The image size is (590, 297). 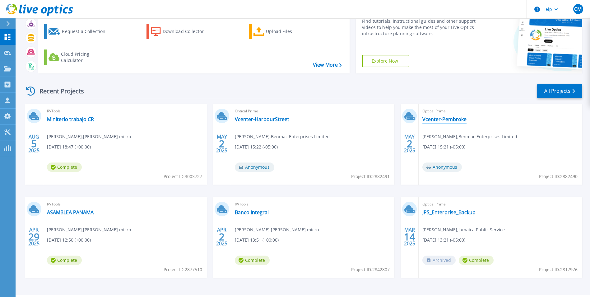 What do you see at coordinates (34, 143) in the screenshot?
I see `span: 5` at bounding box center [34, 143].